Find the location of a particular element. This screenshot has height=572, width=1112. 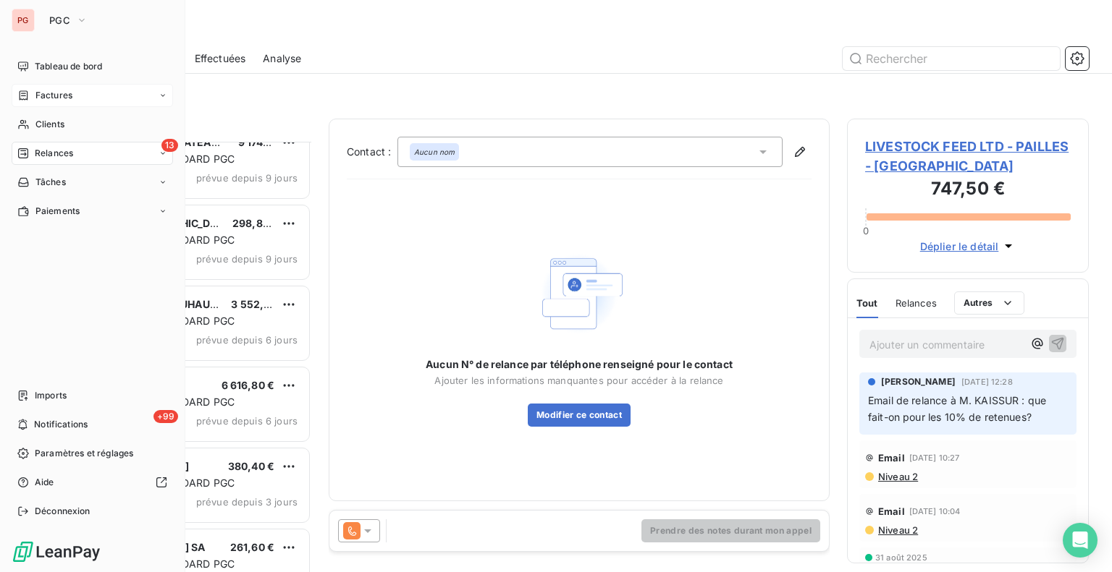

img: Logo LeanPay is located at coordinates (56, 552).